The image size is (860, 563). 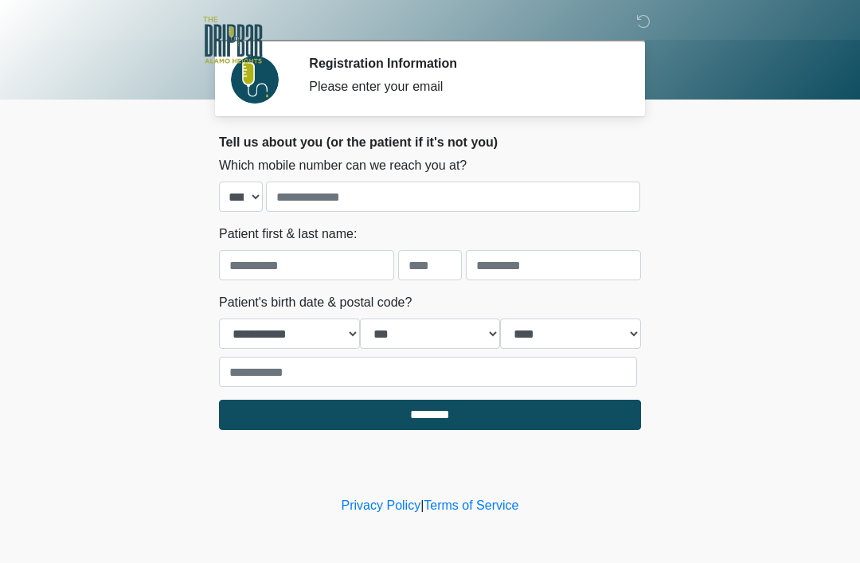 What do you see at coordinates (471, 505) in the screenshot?
I see `a: Terms of Service` at bounding box center [471, 505].